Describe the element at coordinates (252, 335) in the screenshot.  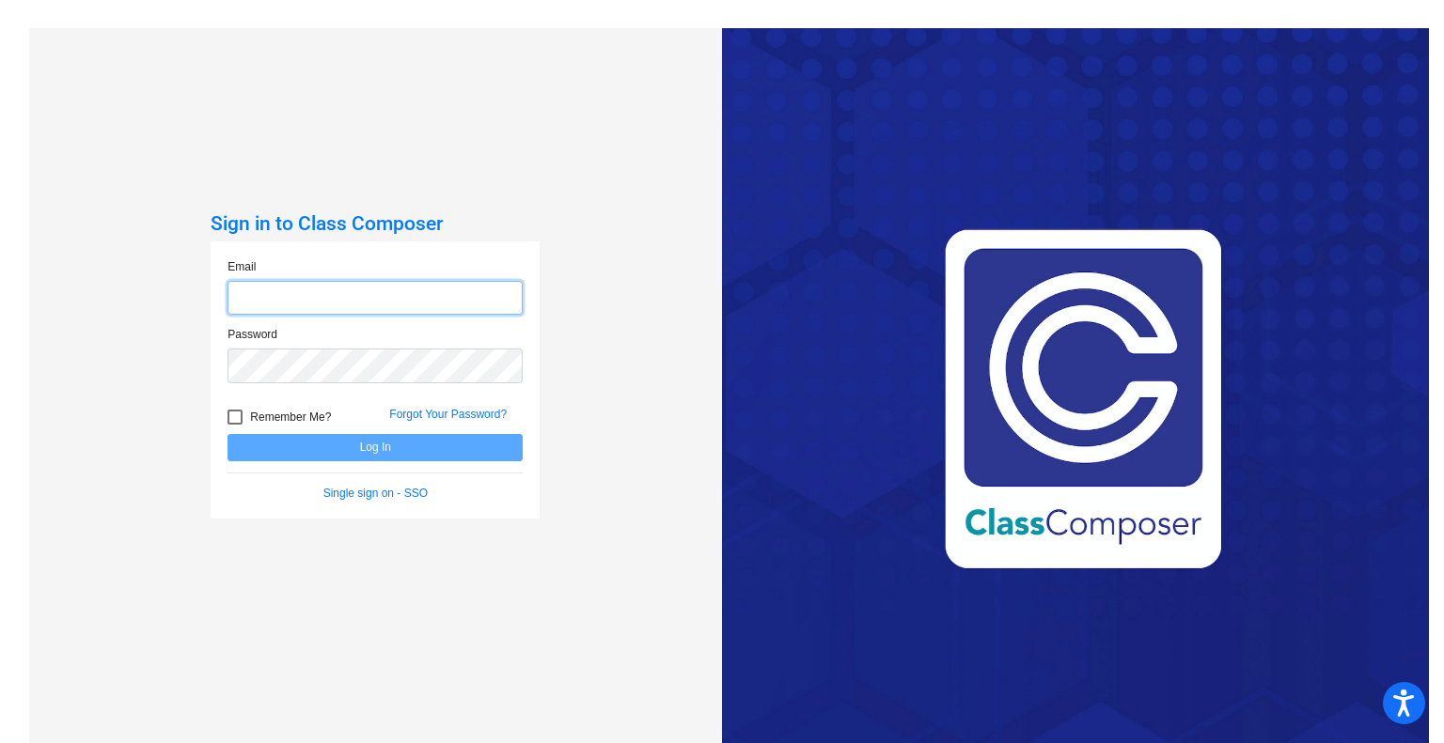
I see `label: Password` at that location.